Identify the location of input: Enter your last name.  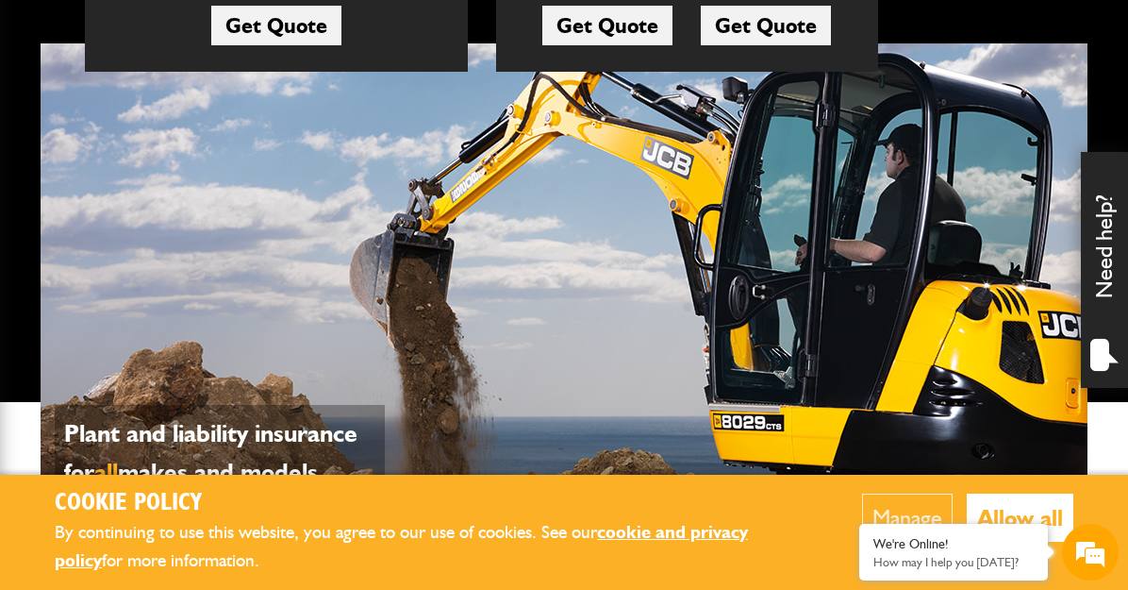
(184, 195).